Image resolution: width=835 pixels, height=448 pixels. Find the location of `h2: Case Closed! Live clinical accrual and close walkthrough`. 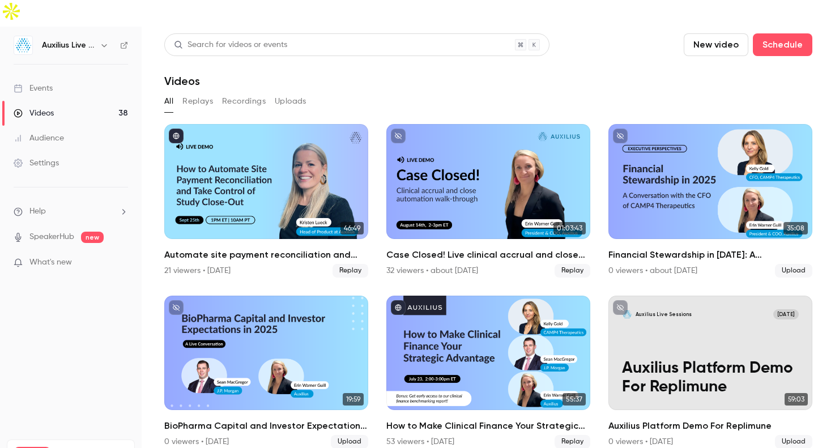

h2: Case Closed! Live clinical accrual and close walkthrough is located at coordinates (489, 255).